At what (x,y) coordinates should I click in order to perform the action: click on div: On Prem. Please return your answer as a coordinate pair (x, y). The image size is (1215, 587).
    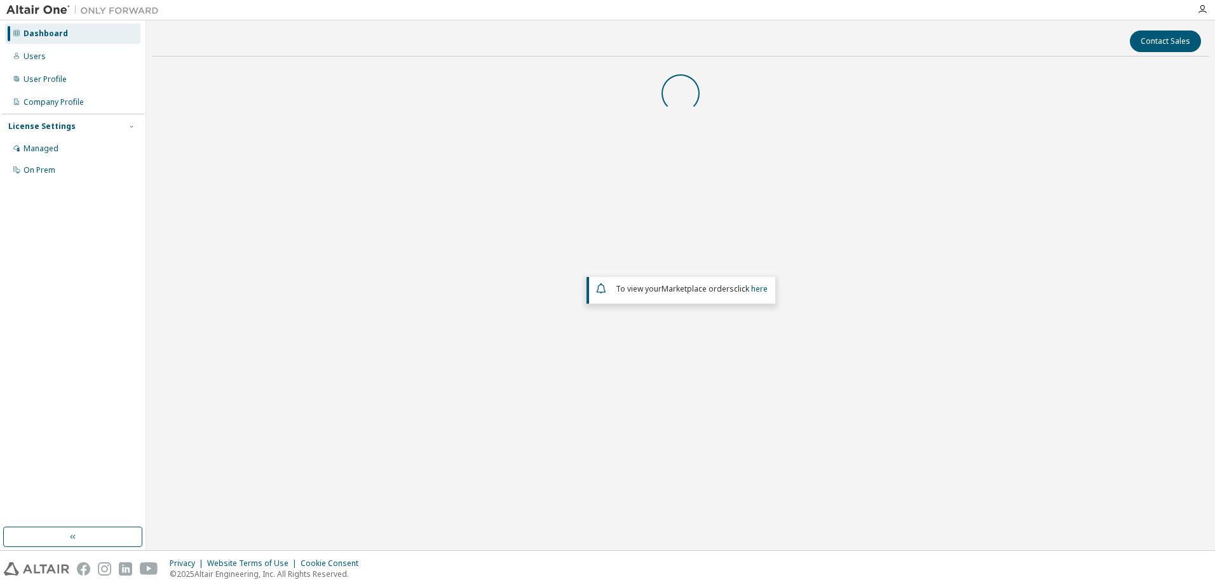
    Looking at the image, I should click on (39, 170).